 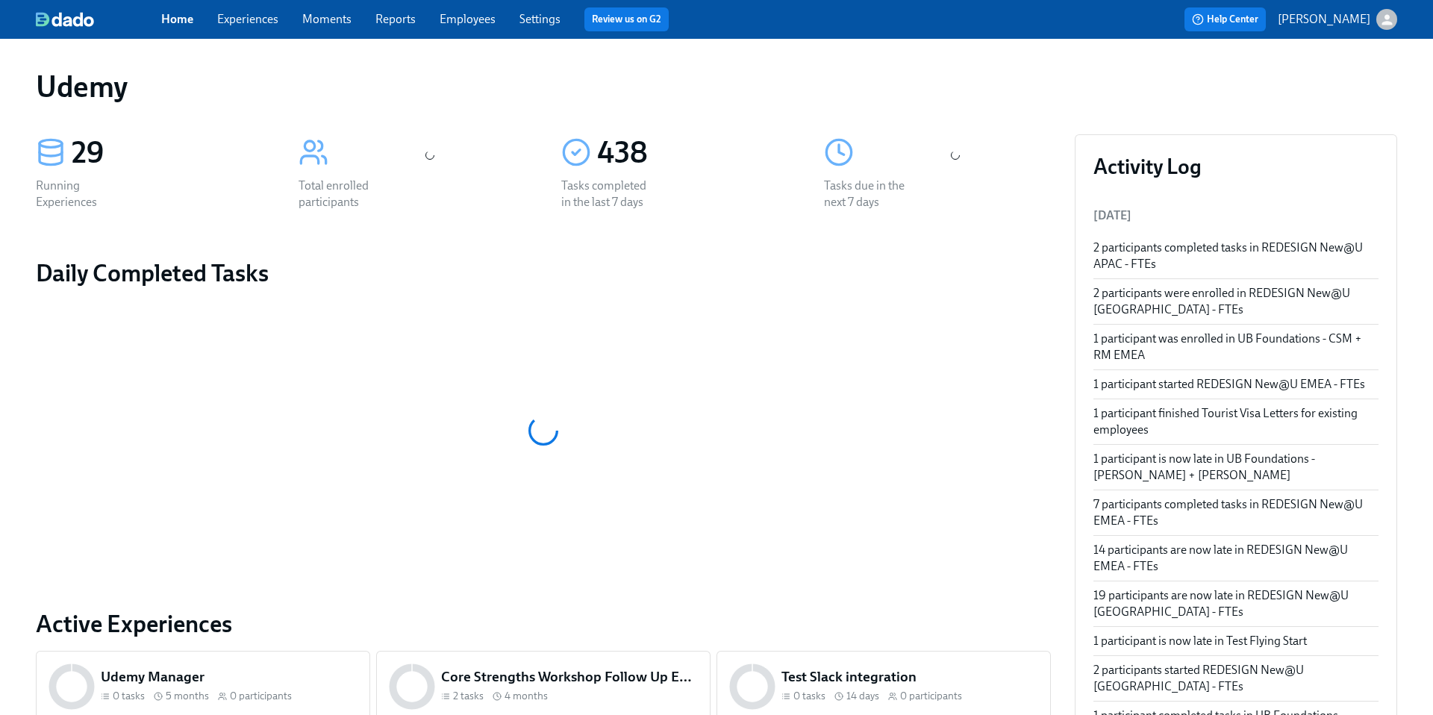 I want to click on div: 14 participants are now late in REDESIGN New@U EMEA - FTEs, so click(x=1236, y=558).